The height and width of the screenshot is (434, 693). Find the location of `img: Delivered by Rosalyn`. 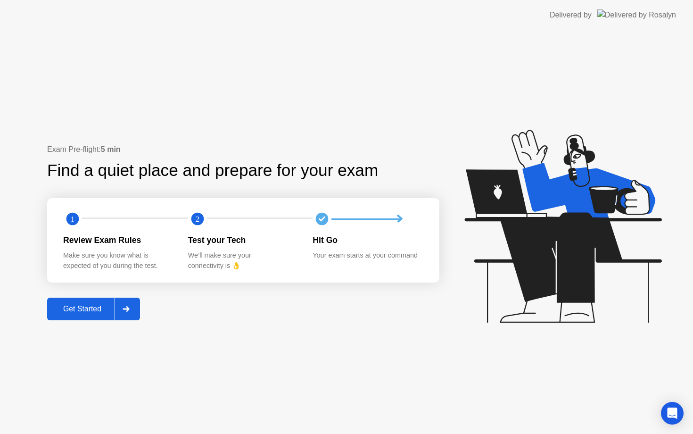

img: Delivered by Rosalyn is located at coordinates (637, 15).